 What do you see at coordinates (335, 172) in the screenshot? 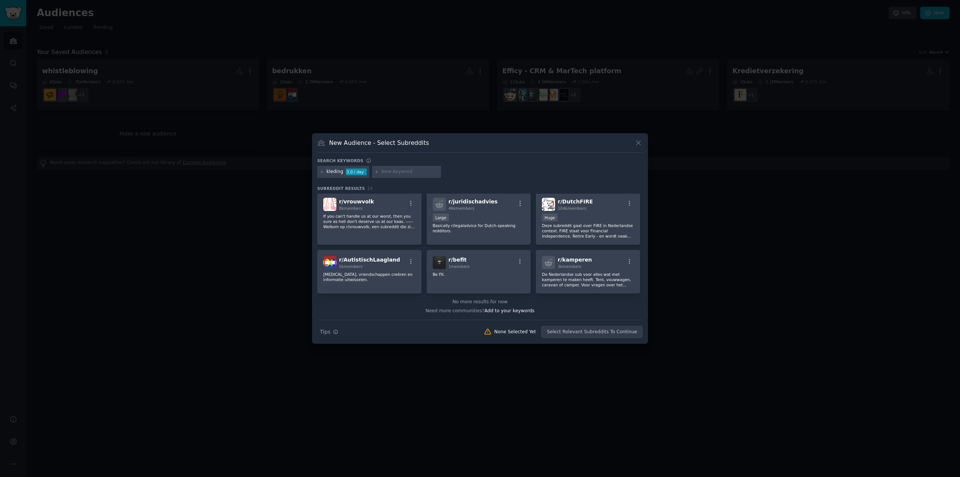
I see `div: kleding` at bounding box center [335, 172].